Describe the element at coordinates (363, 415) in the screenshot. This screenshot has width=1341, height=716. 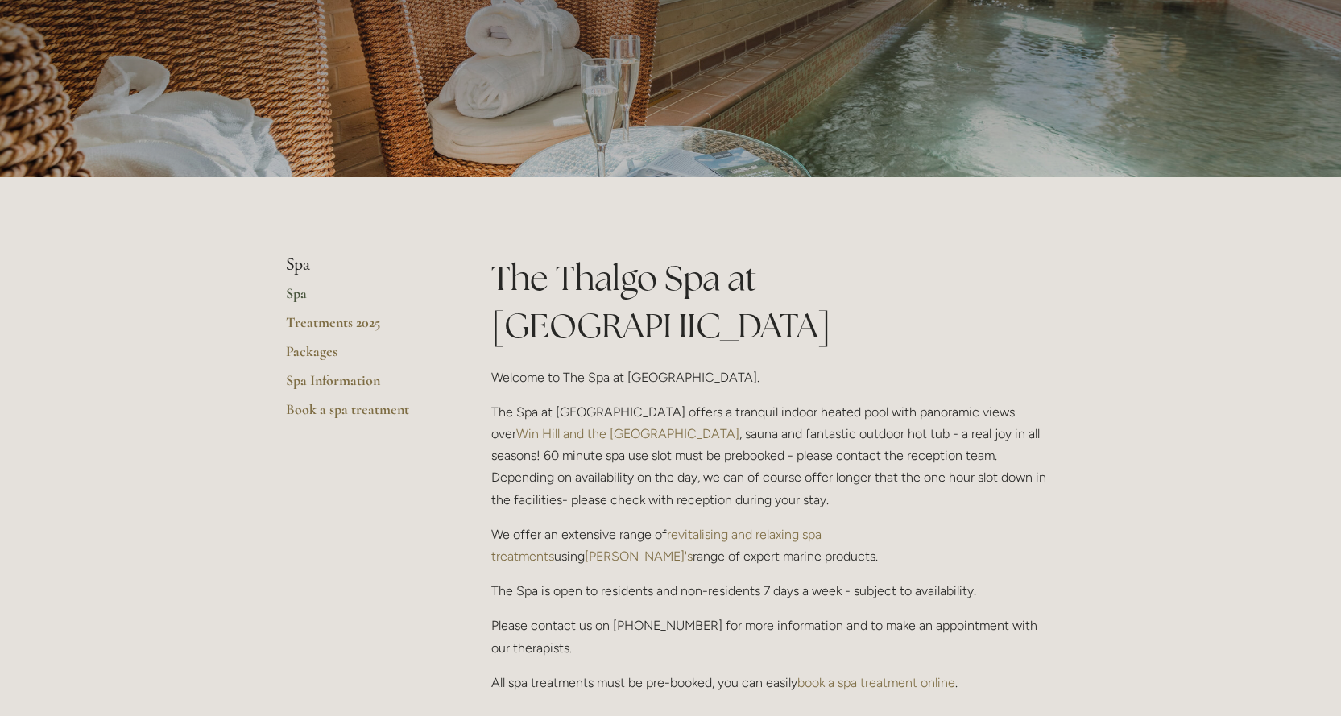
I see `a: Book a spa treatment` at that location.